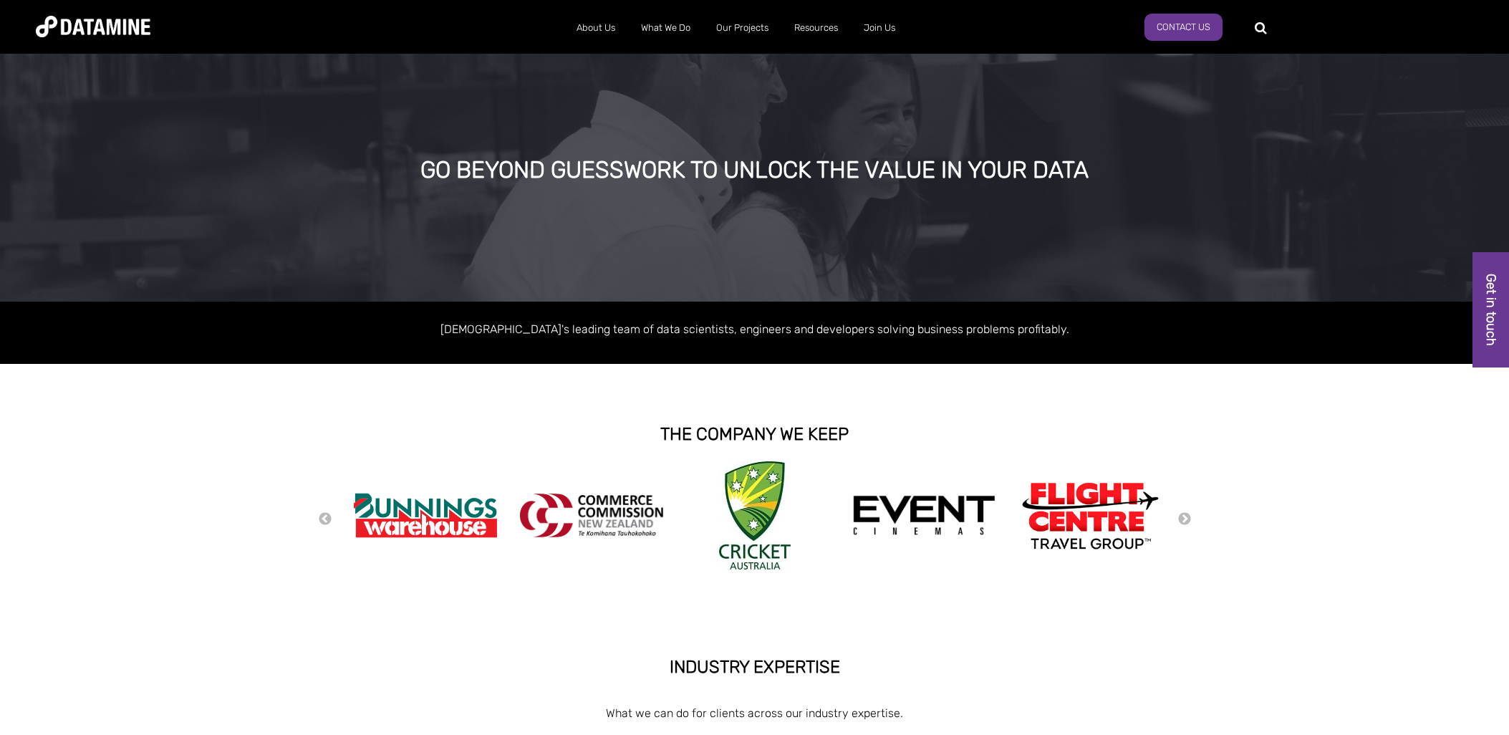 The height and width of the screenshot is (735, 1509). What do you see at coordinates (93, 26) in the screenshot?
I see `img: Datamine` at bounding box center [93, 26].